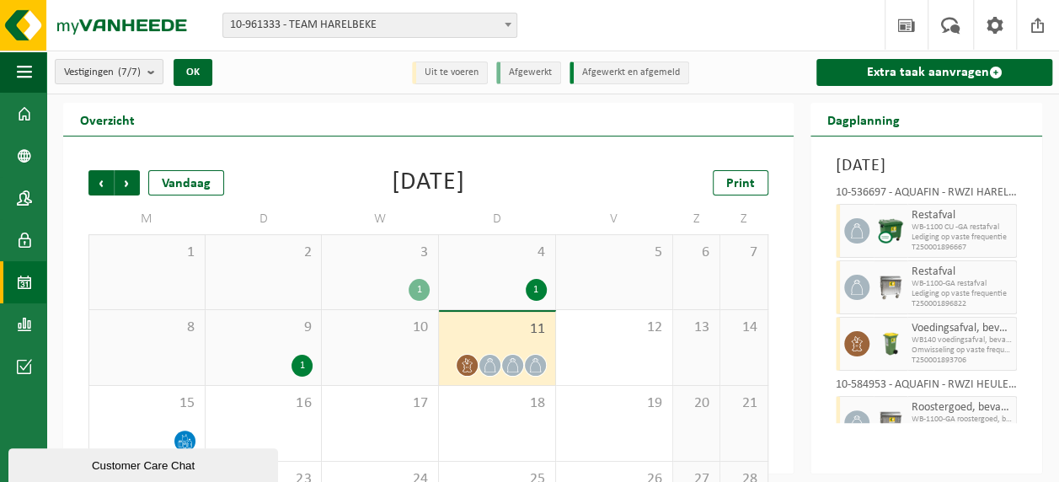 The width and height of the screenshot is (1059, 482). What do you see at coordinates (890, 344) in the screenshot?
I see `img: WB-0140-HPE-GN-50` at bounding box center [890, 344].